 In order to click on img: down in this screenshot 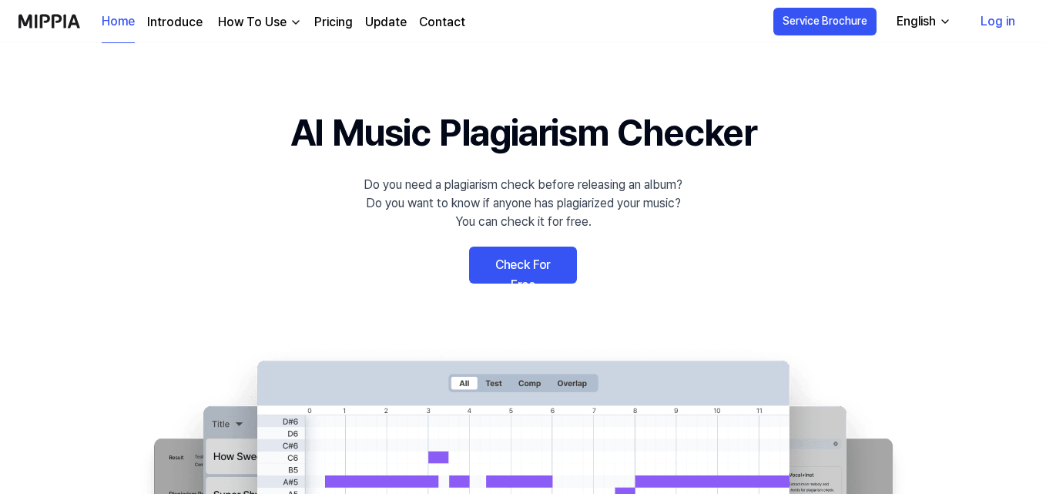, I will do `click(296, 22)`.